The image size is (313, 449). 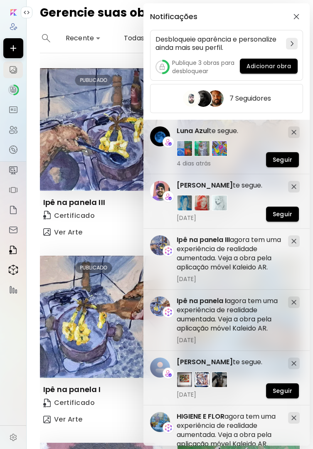 What do you see at coordinates (202, 301) in the screenshot?
I see `span: Ipê na panela I` at bounding box center [202, 301].